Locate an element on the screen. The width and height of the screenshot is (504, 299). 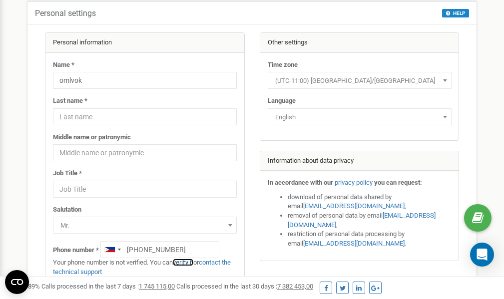
div: Information about data privacy is located at coordinates (360, 161).